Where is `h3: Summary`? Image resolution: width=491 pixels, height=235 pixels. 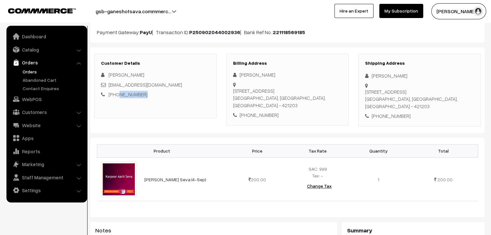 h3: Summary is located at coordinates (413, 231).